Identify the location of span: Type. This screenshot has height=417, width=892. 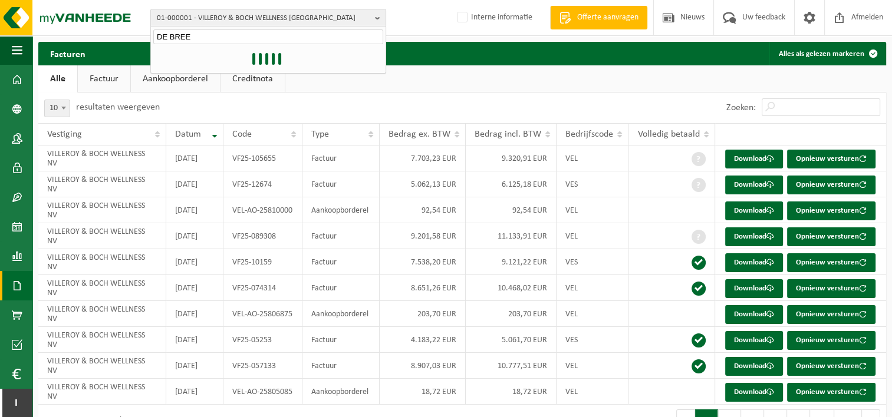
(320, 134).